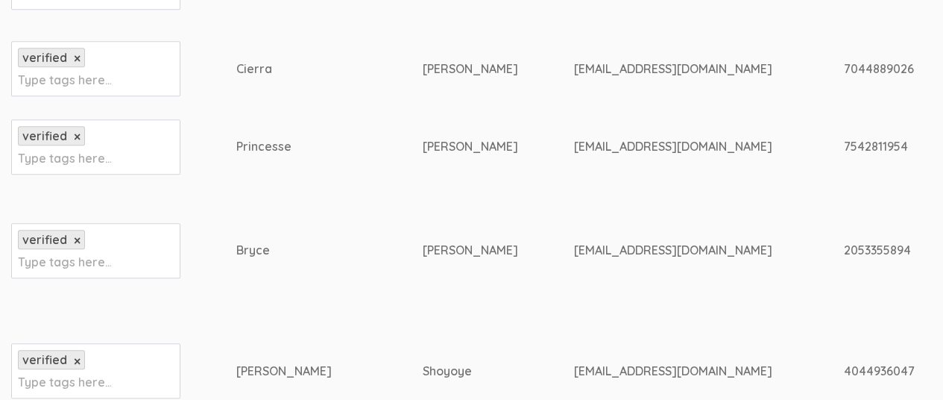 This screenshot has height=400, width=943. I want to click on div: Bryce, so click(301, 250).